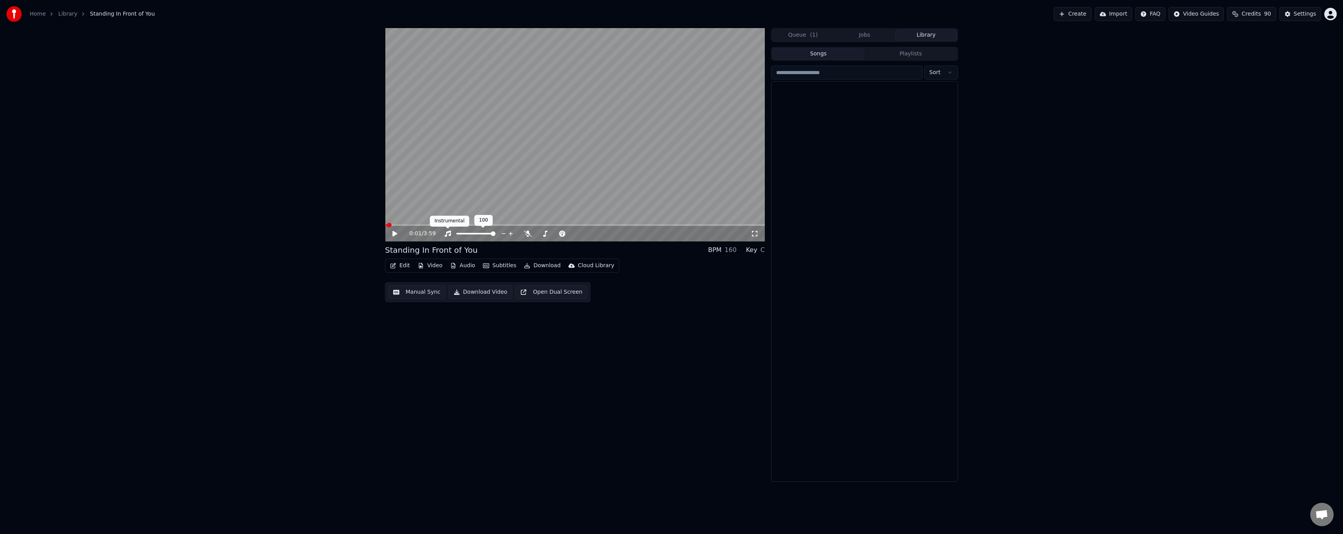 The image size is (1343, 534). Describe the element at coordinates (483, 221) in the screenshot. I see `div: 100` at that location.